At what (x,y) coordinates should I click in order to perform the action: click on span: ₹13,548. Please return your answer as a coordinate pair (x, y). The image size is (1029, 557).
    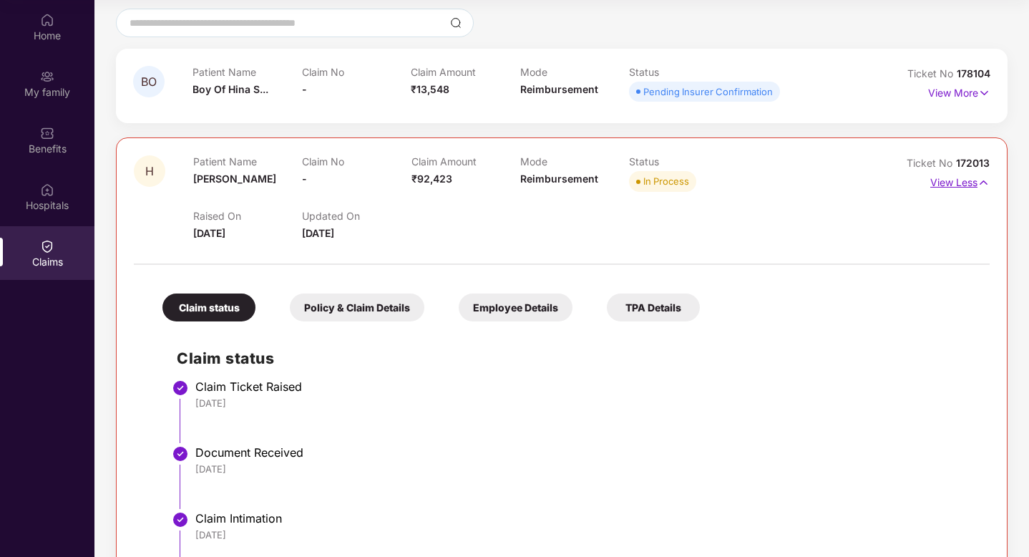
    Looking at the image, I should click on (430, 89).